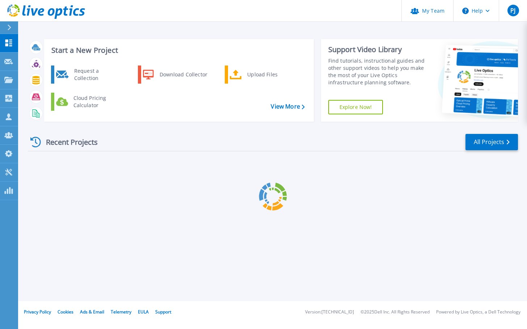 This screenshot has width=527, height=329. Describe the element at coordinates (178, 50) in the screenshot. I see `h3: Start a New Project` at that location.